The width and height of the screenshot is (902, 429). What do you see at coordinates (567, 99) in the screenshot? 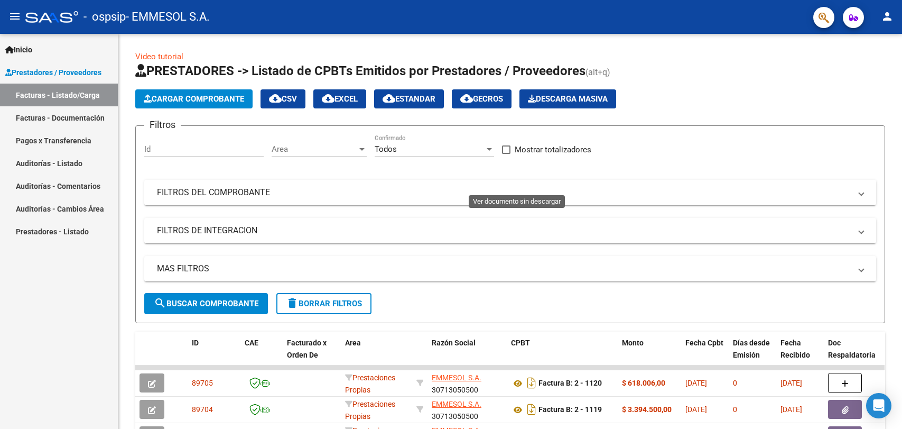
I see `app-download-masive: Descarga masiva de comprobantes (adjuntos)` at bounding box center [567, 99].